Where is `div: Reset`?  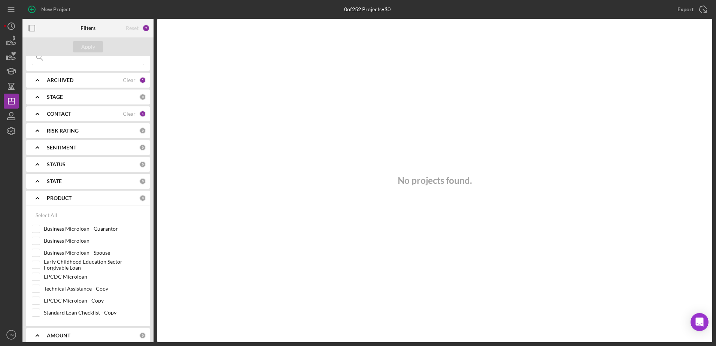
div: Reset is located at coordinates (132, 28).